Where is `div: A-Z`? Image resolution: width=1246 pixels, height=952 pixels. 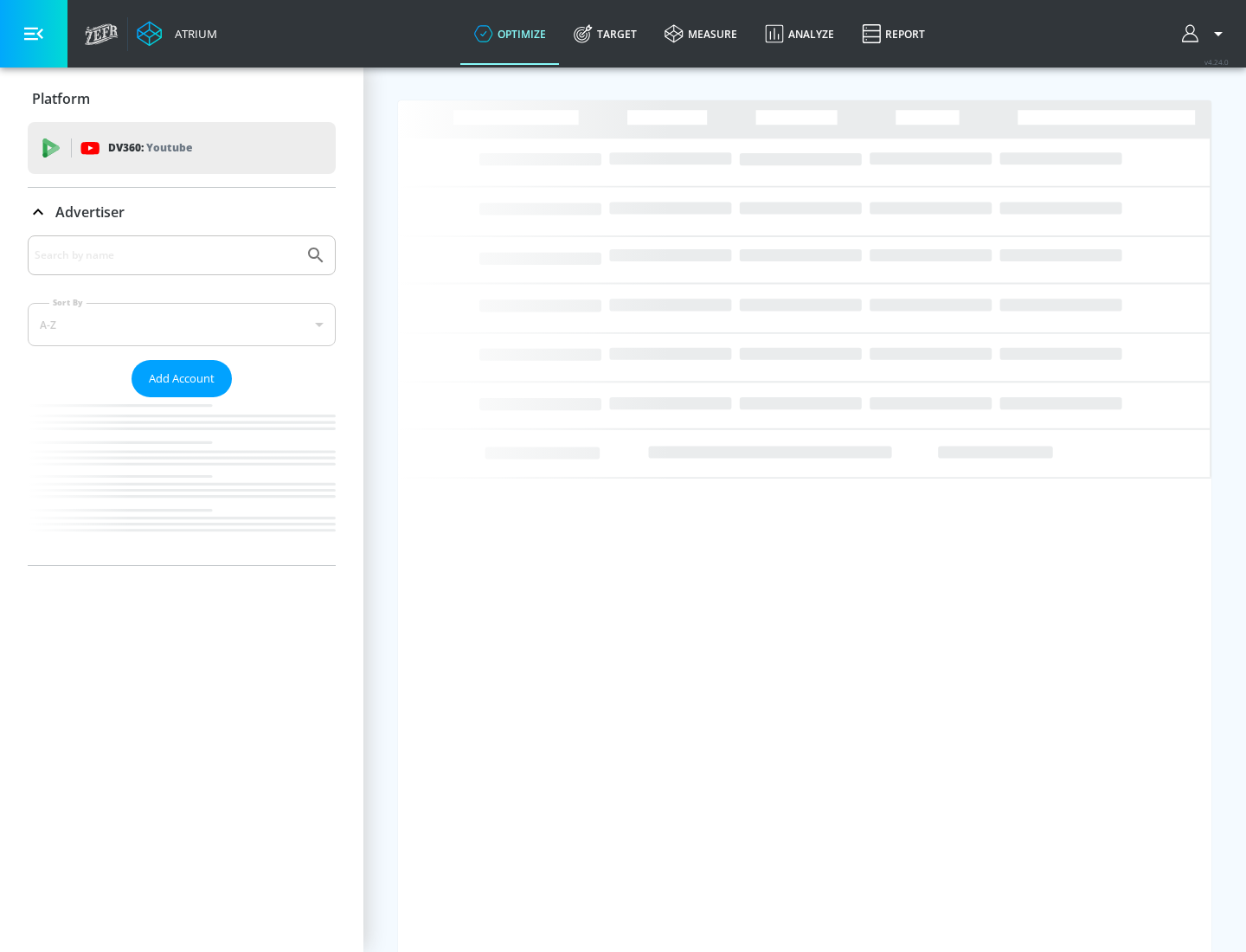 div: A-Z is located at coordinates (182, 325).